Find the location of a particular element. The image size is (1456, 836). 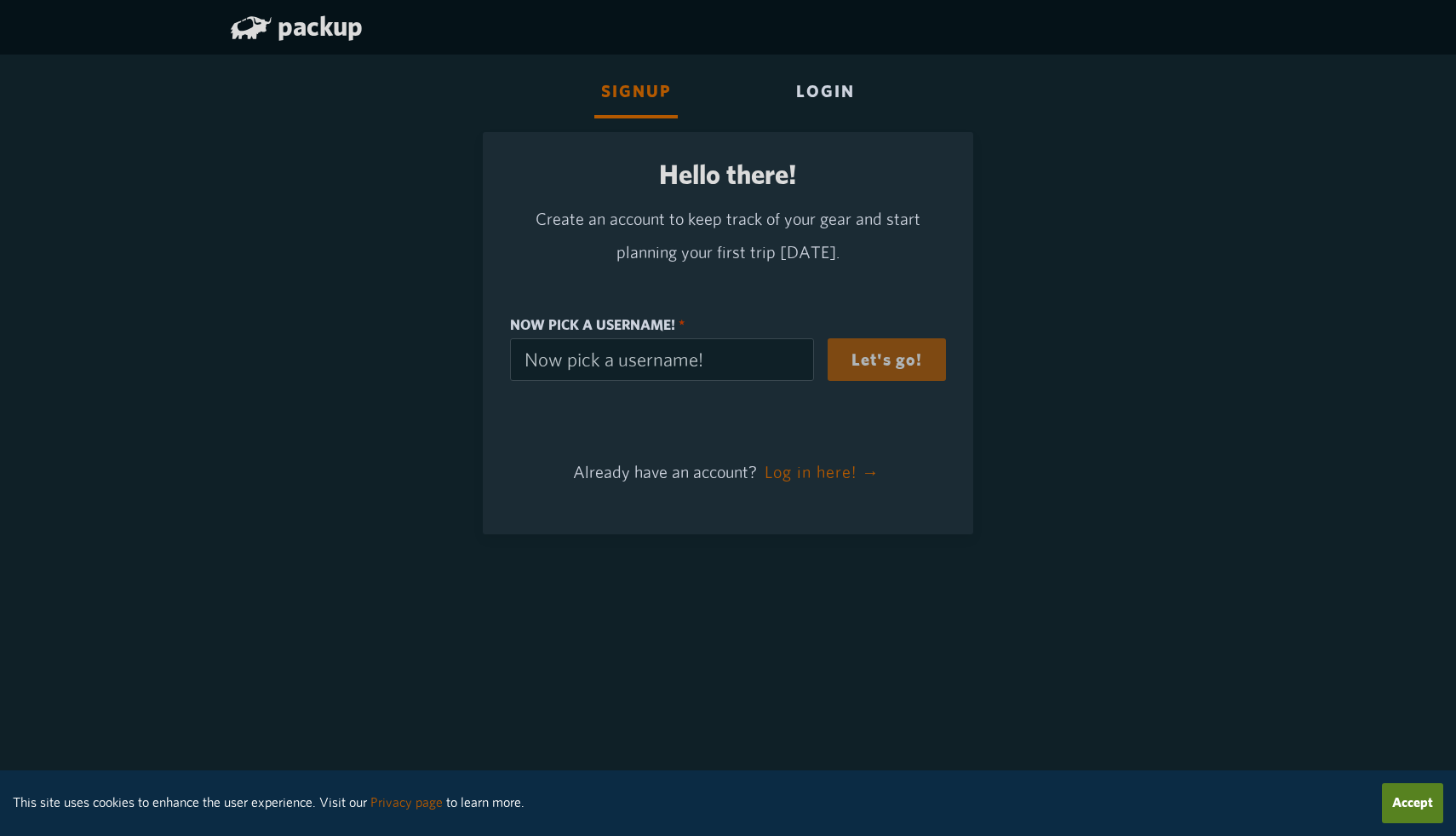

small: This site uses cookies to enhance the user experience. Visit our to learn more. is located at coordinates (268, 802).